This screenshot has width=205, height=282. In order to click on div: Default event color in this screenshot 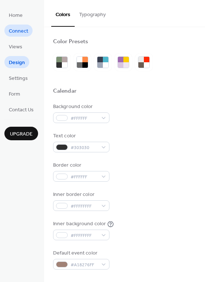, I will do `click(80, 253)`.